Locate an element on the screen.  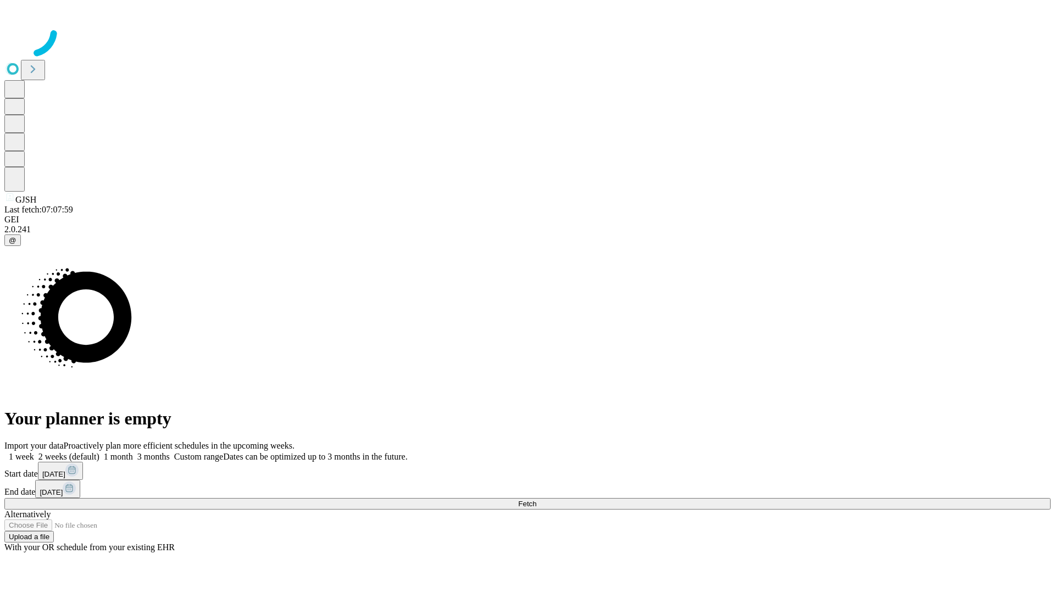
span: With your OR schedule from your existing EHR is located at coordinates (90, 547).